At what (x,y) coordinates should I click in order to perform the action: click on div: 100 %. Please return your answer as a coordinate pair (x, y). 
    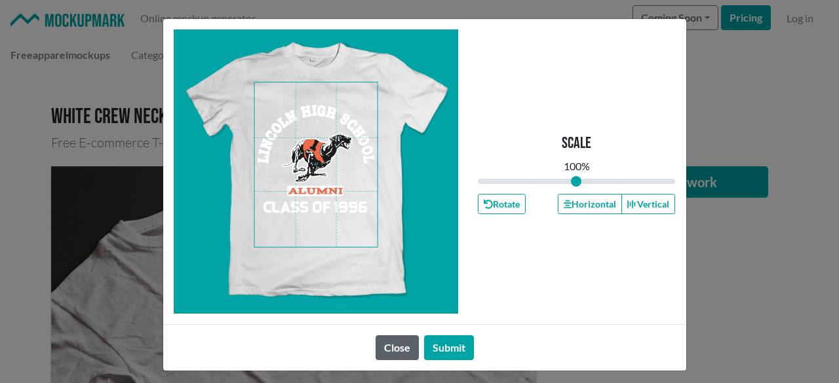
    Looking at the image, I should click on (577, 166).